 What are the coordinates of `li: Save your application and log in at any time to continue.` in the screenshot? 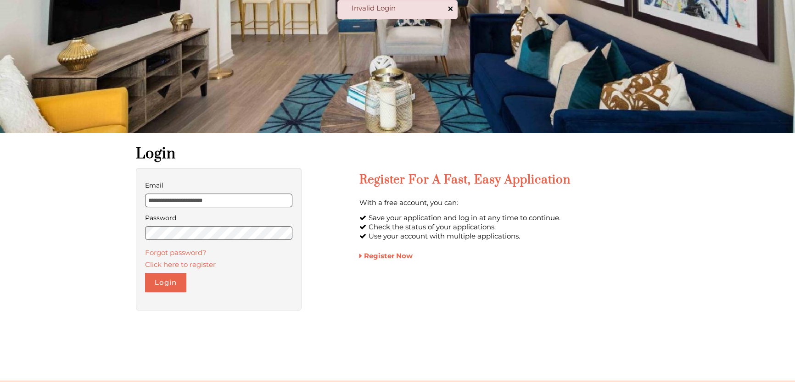 It's located at (509, 218).